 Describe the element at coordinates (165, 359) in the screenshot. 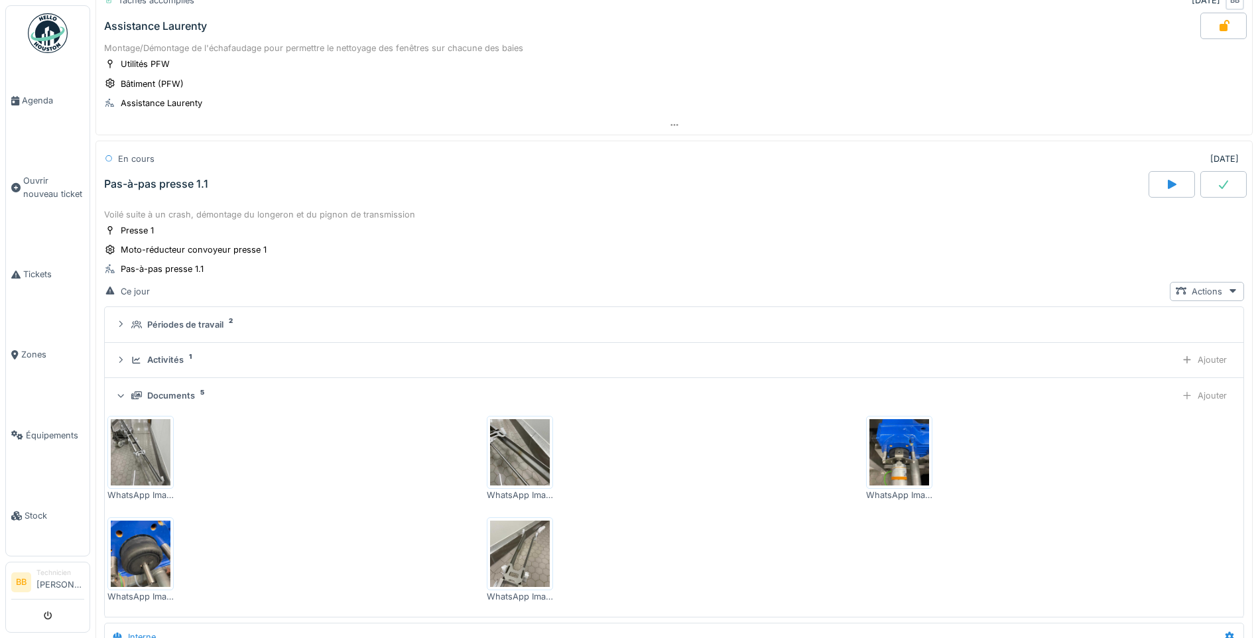

I see `div: Activités` at that location.